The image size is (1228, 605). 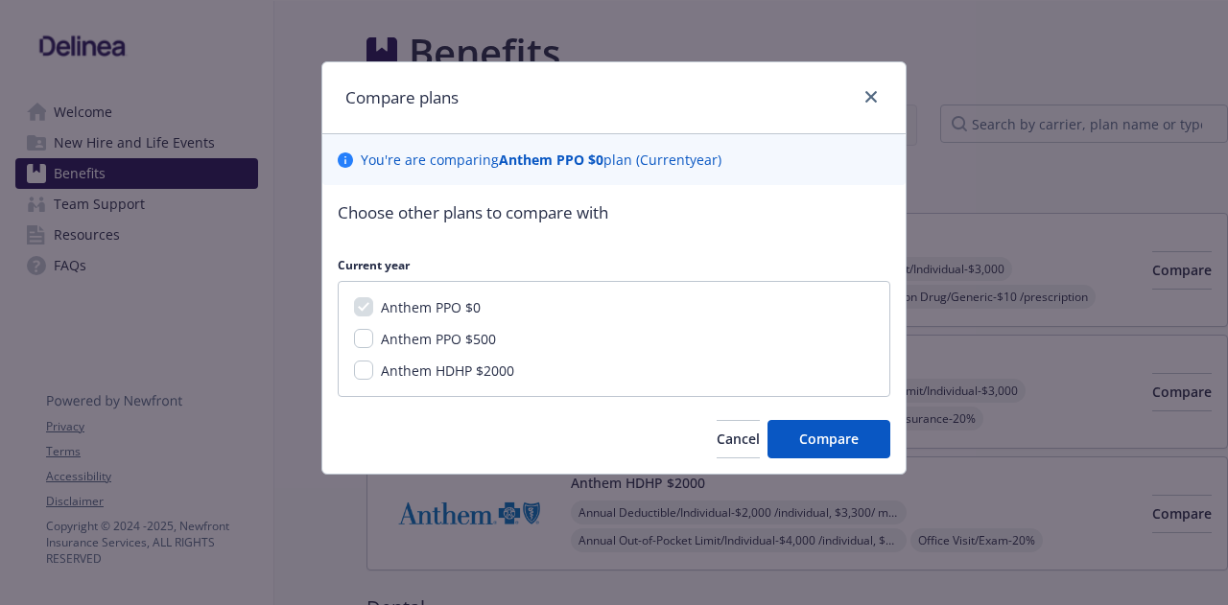 I want to click on h1: Compare plans, so click(x=402, y=98).